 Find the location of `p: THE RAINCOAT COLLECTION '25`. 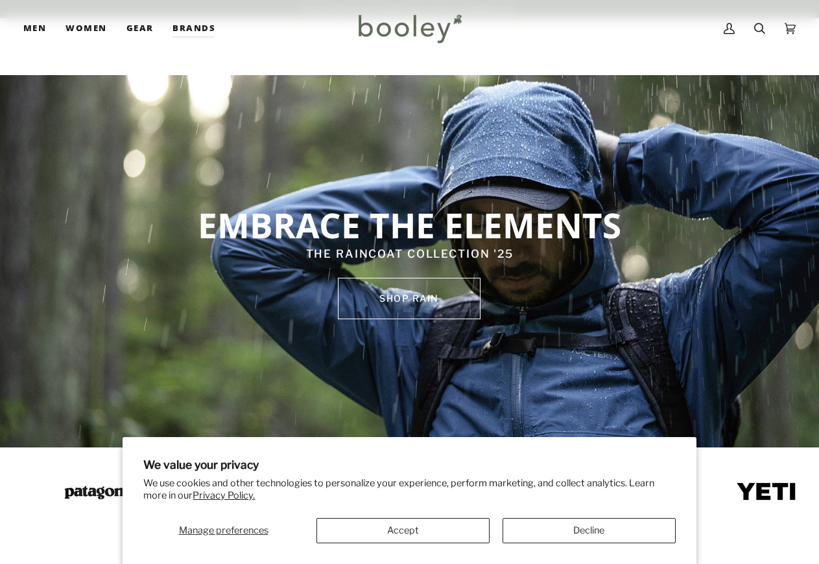

p: THE RAINCOAT COLLECTION '25 is located at coordinates (410, 255).